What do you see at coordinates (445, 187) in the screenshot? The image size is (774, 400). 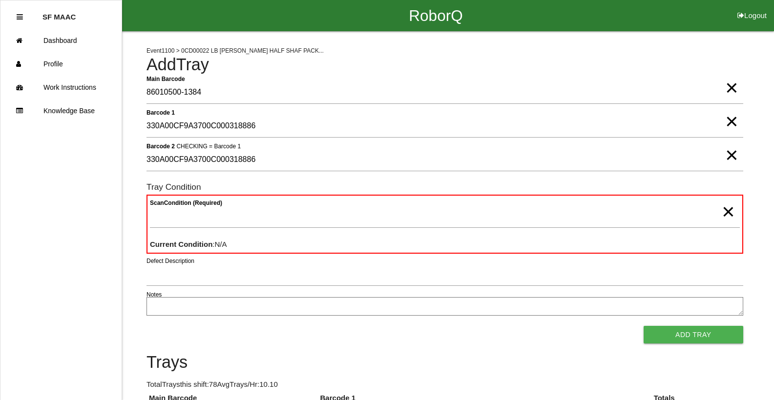 I see `h6: Tray Condition` at bounding box center [445, 187].